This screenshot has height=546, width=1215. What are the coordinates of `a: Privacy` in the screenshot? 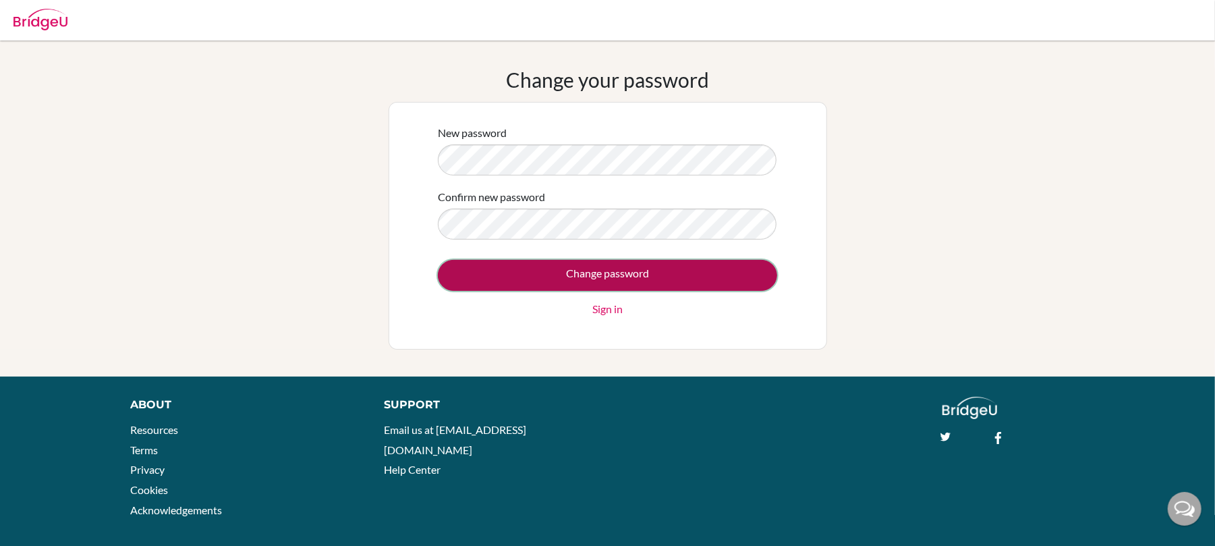 It's located at (147, 469).